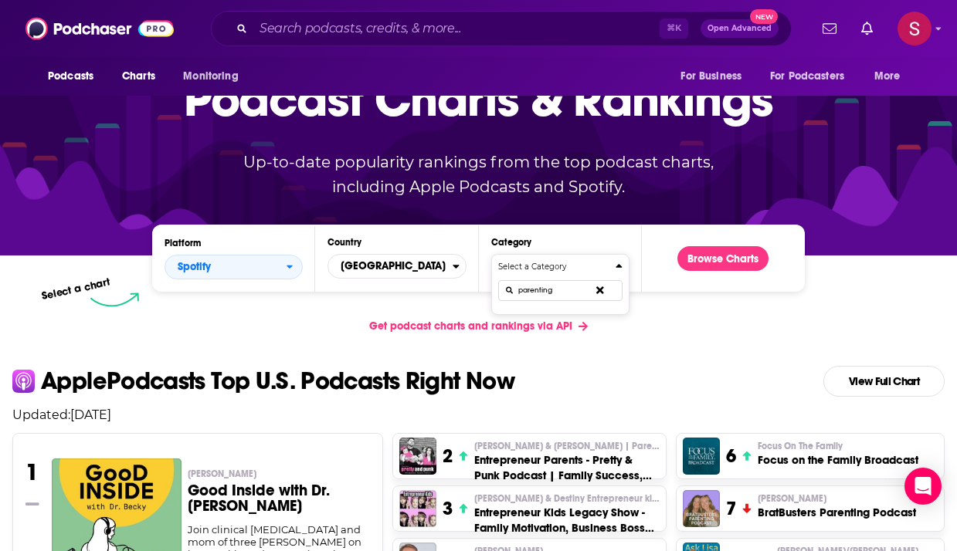 The height and width of the screenshot is (551, 957). Describe the element at coordinates (418, 456) in the screenshot. I see `a: Entrepreneur Parents - Pretty & Punk Podcast | Family Success, Business Tactics, Relationship Goals` at that location.